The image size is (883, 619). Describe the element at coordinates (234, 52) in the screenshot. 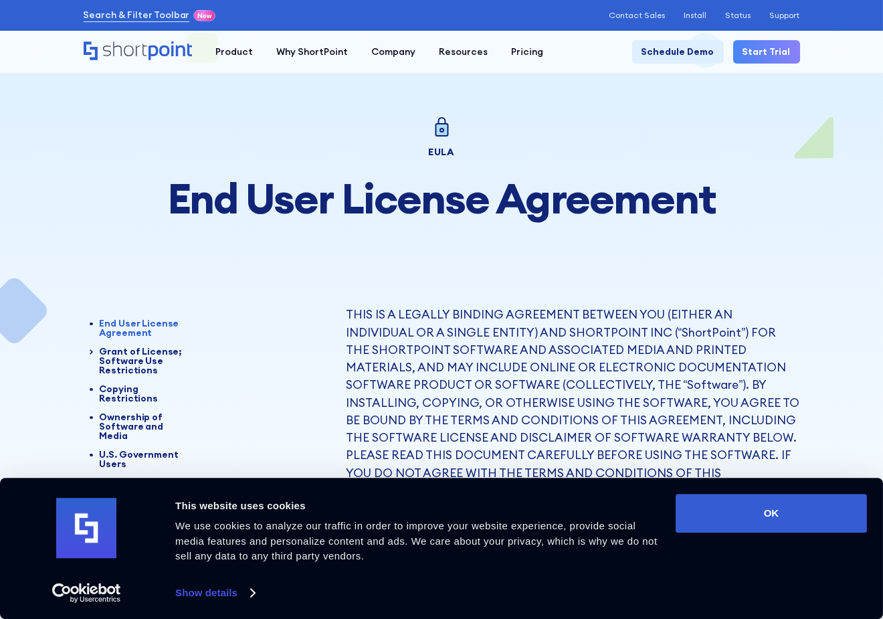

I see `div: Product` at that location.